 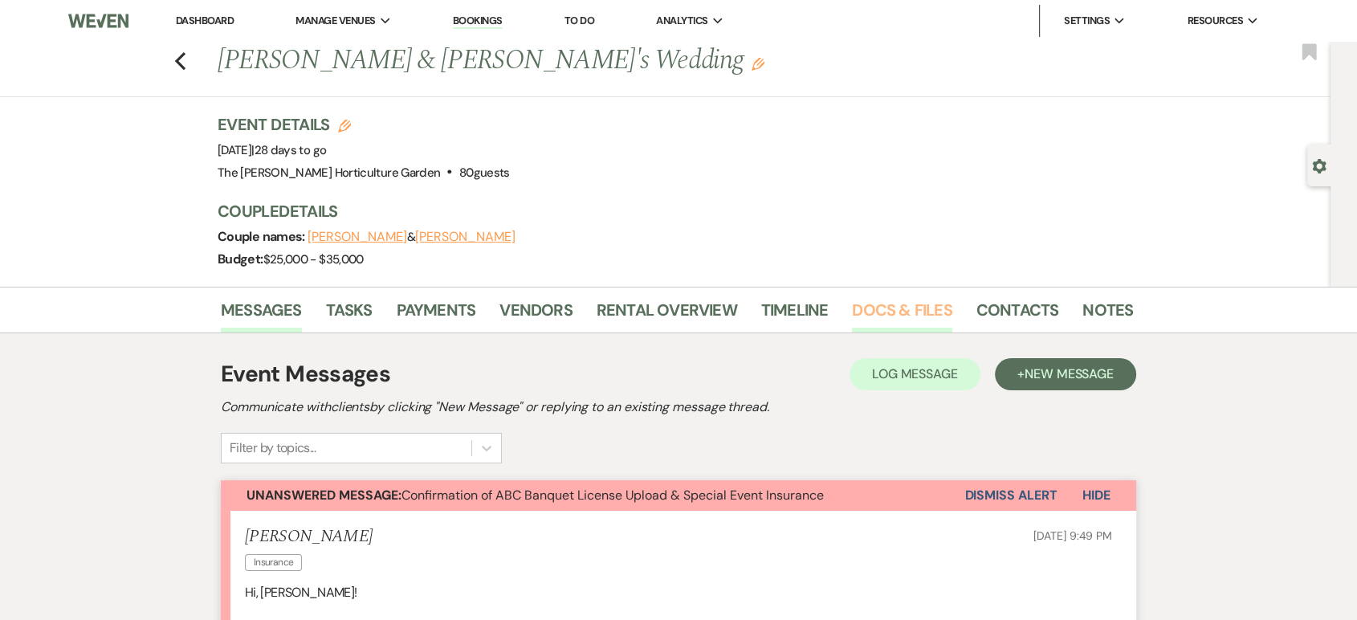 What do you see at coordinates (1096, 495) in the screenshot?
I see `span: Hide` at bounding box center [1096, 495].